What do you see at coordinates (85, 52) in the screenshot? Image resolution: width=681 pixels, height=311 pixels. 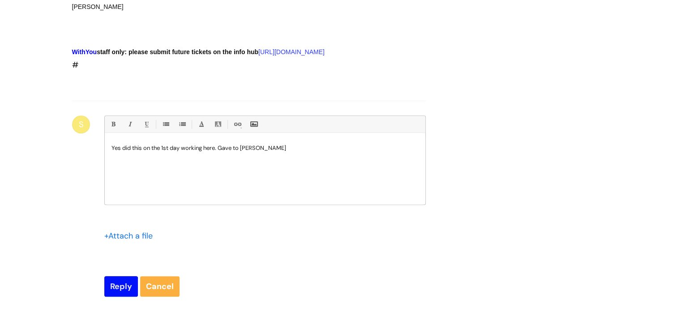 I see `span: WithYou` at bounding box center [85, 52].